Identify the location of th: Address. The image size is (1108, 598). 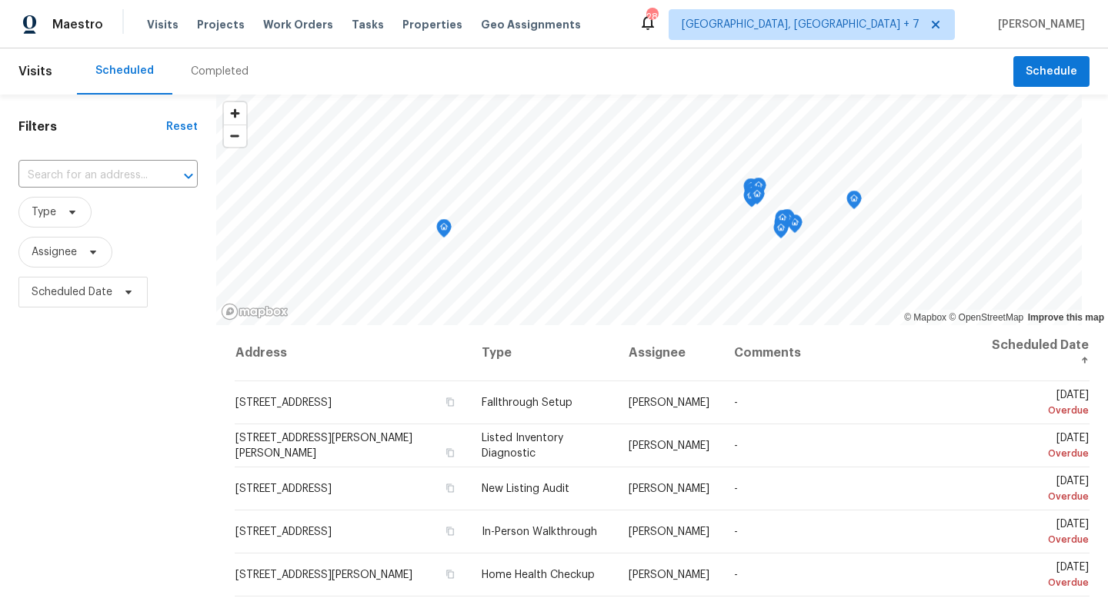
(352, 353).